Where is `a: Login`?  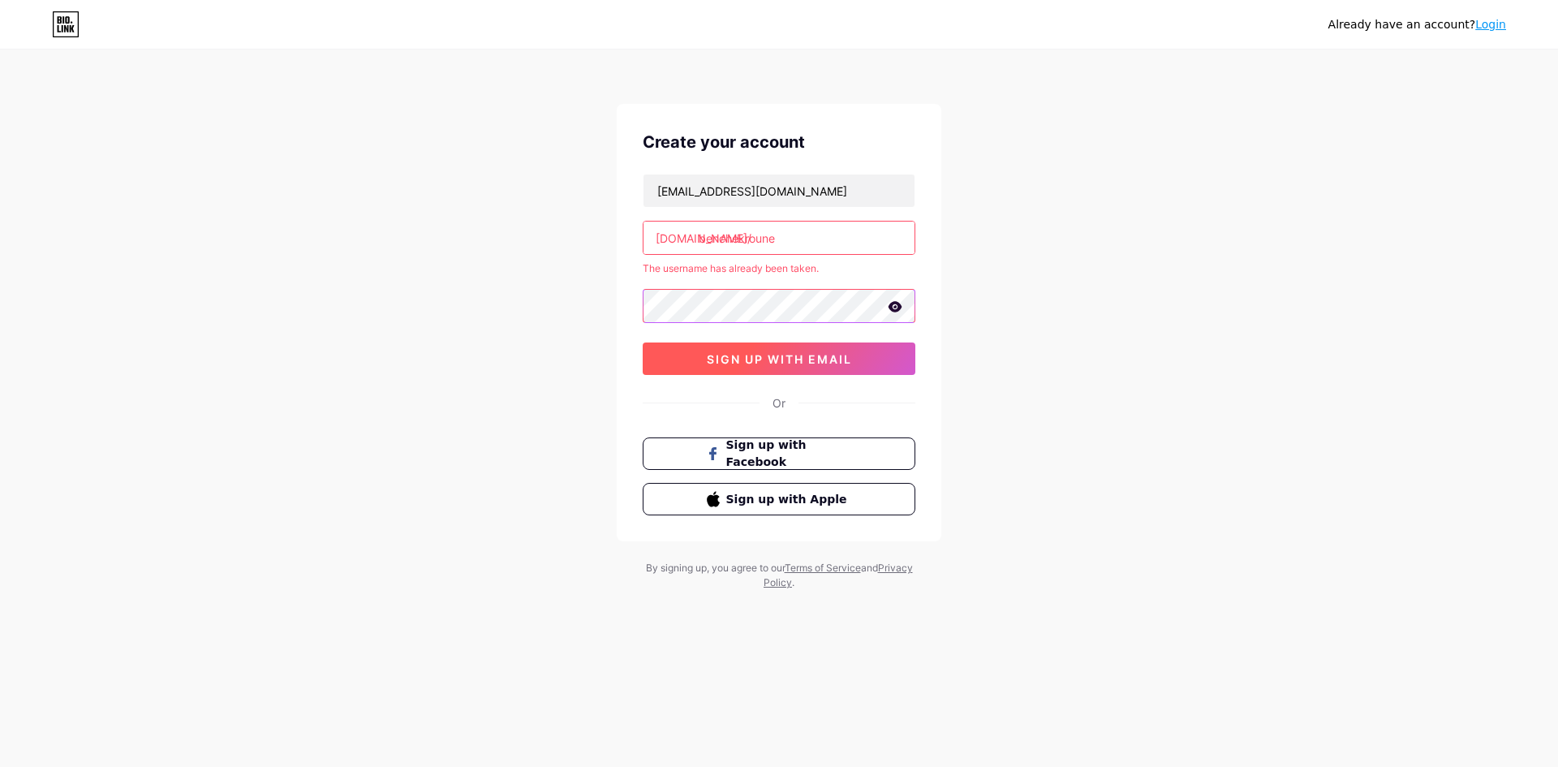
a: Login is located at coordinates (1491, 24).